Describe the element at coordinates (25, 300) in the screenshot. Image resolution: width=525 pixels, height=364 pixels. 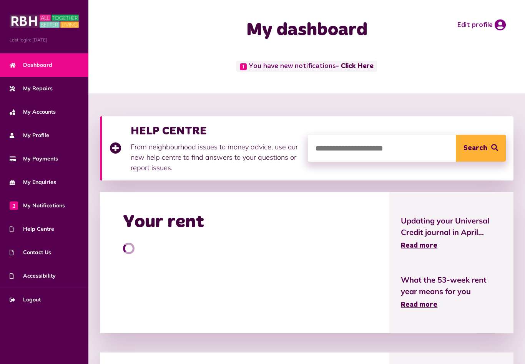
I see `span: Logout` at that location.